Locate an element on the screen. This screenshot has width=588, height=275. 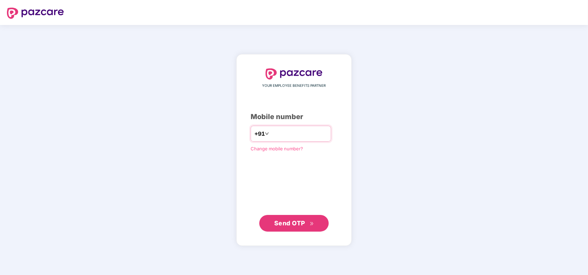
span: Send OTP is located at coordinates (290, 223).